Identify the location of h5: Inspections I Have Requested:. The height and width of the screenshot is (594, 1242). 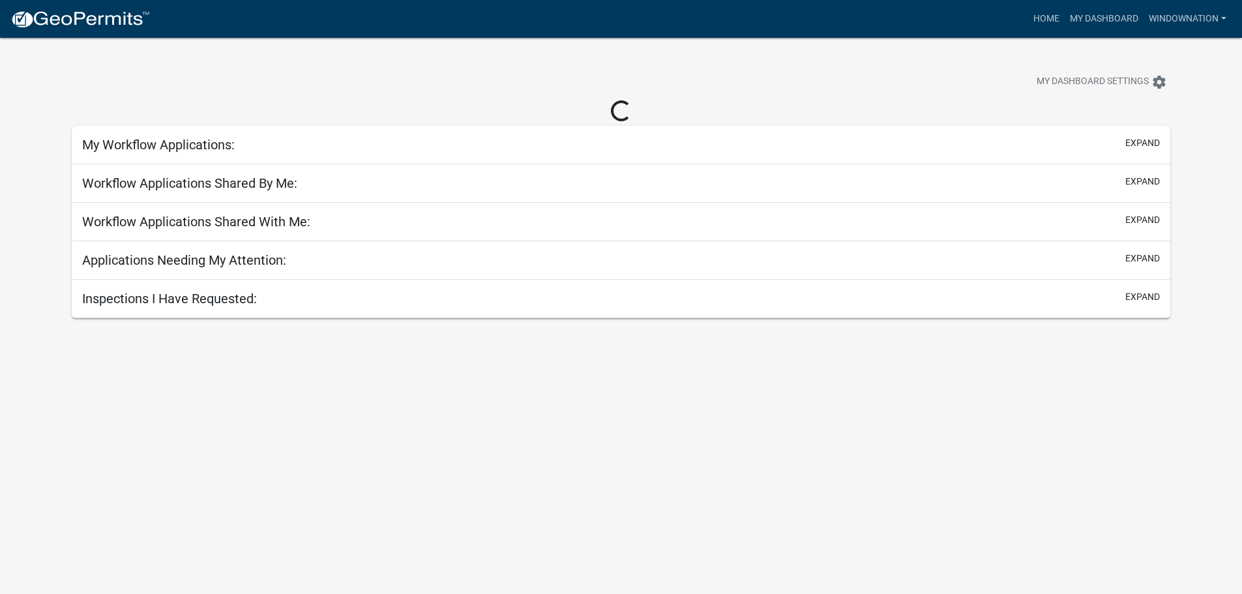
(170, 299).